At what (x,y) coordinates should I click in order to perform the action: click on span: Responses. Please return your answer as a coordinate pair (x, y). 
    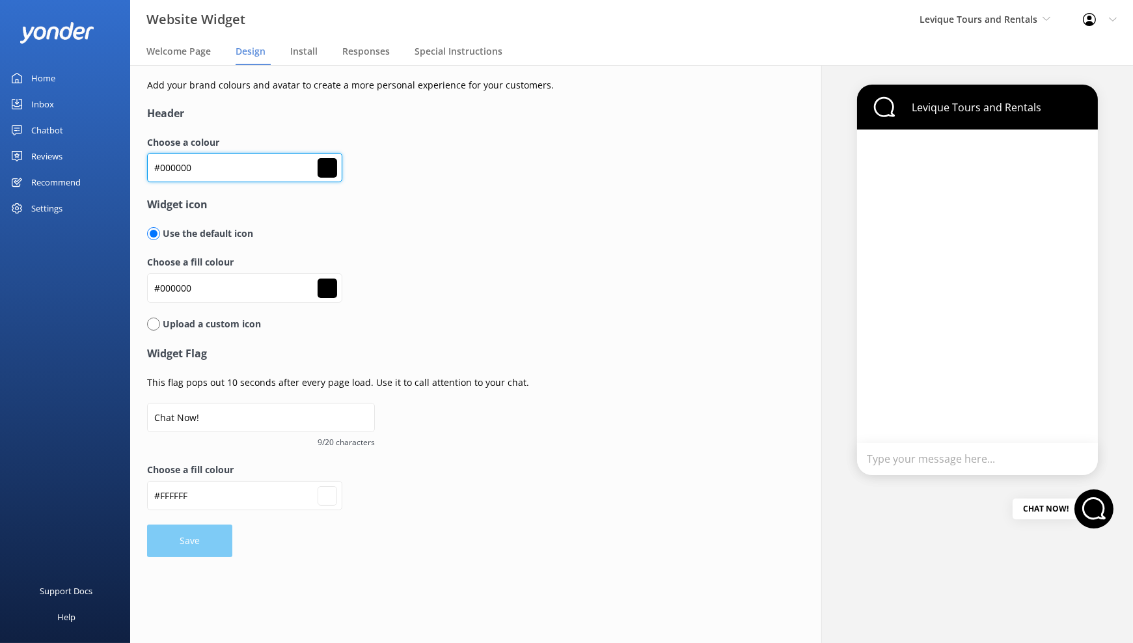
    Looking at the image, I should click on (366, 51).